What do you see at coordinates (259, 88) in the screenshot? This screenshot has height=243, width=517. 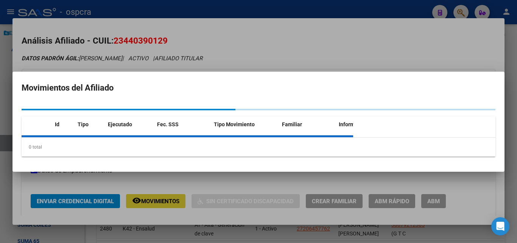 I see `h2: Movimientos del Afiliado` at bounding box center [259, 88].